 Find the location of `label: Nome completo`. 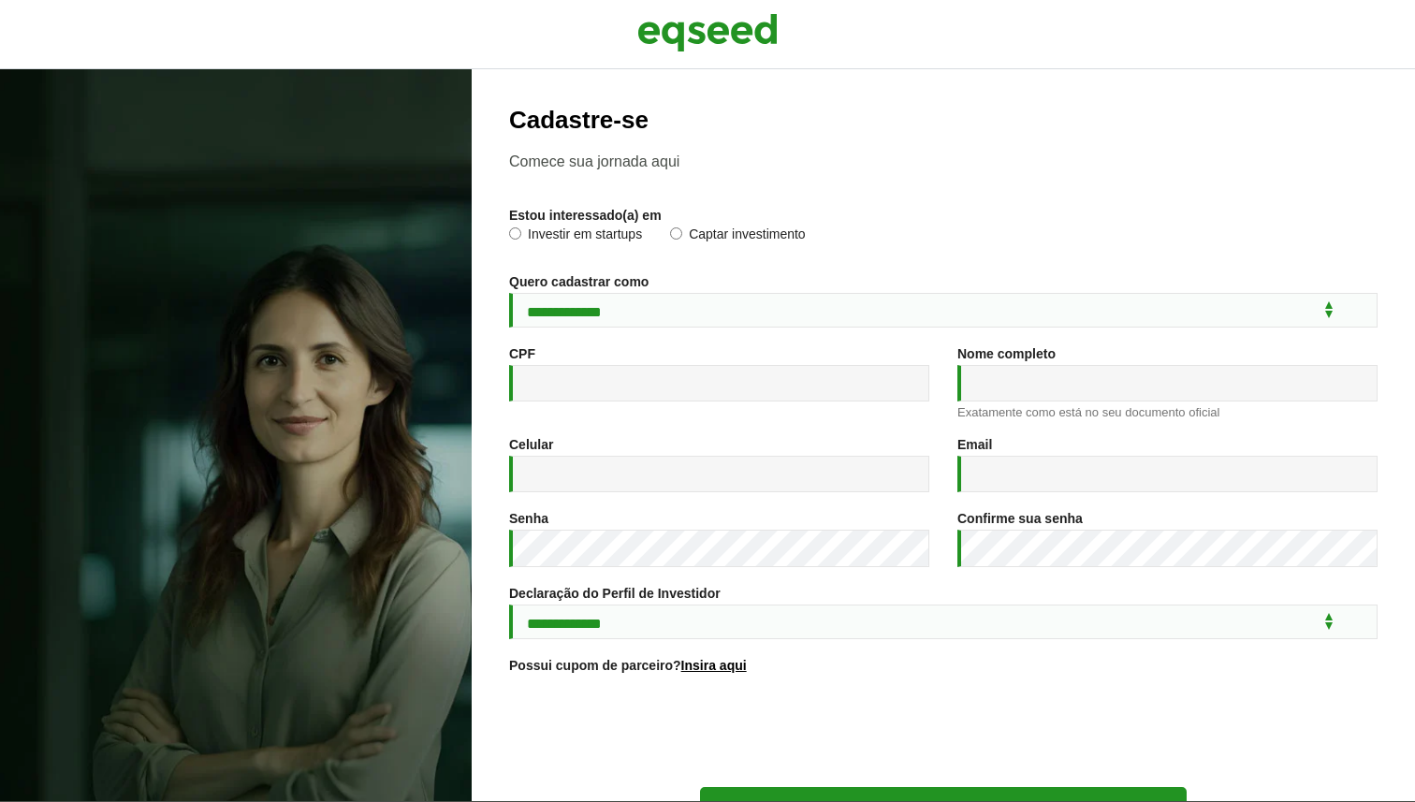

label: Nome completo is located at coordinates (1006, 354).